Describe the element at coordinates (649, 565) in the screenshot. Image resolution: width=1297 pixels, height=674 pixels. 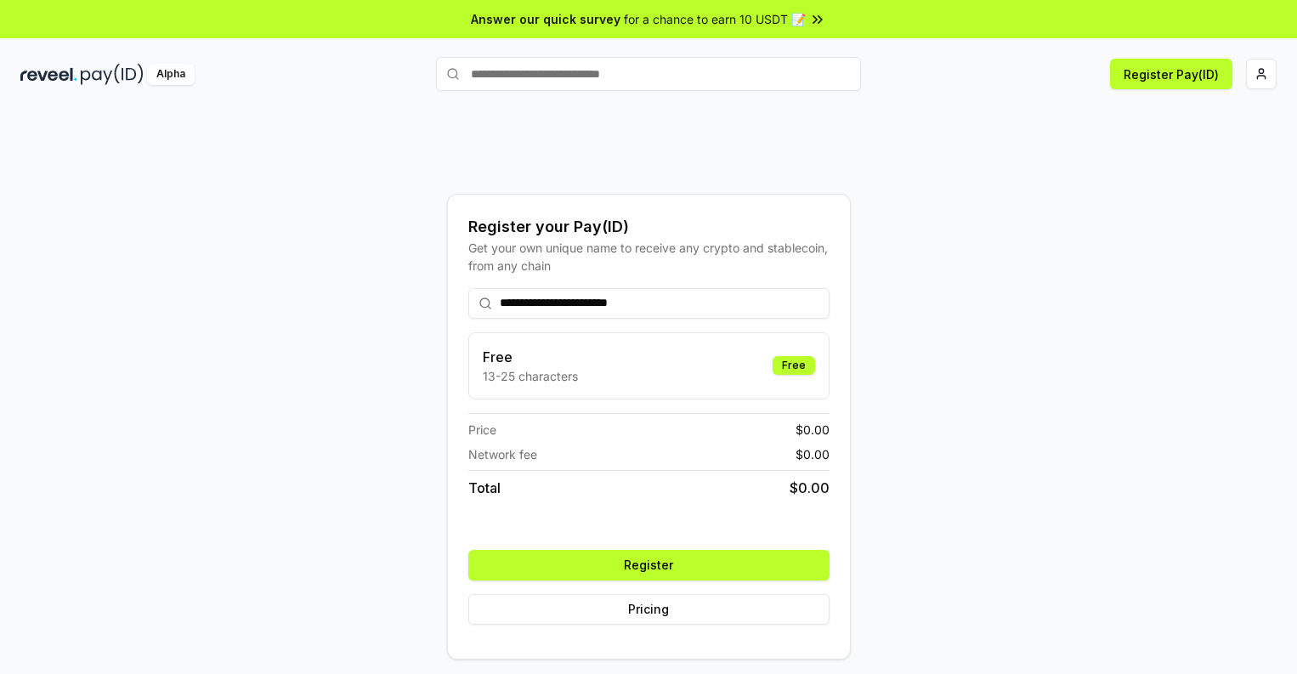
I see `button: Register` at that location.